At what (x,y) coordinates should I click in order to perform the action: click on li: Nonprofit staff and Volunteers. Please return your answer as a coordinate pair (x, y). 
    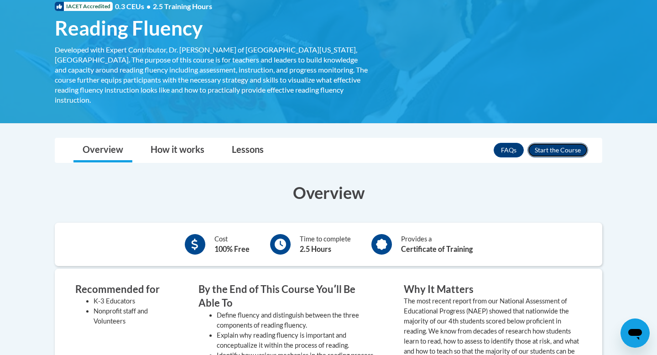
    Looking at the image, I should click on (132, 316).